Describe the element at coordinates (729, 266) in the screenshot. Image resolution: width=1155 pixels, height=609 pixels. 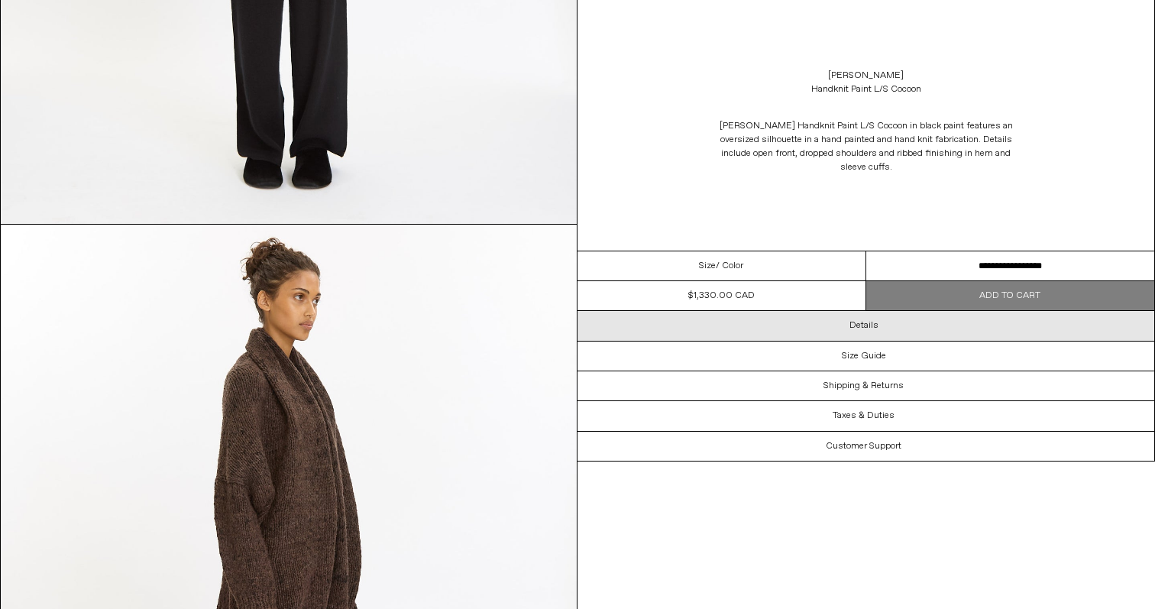
I see `span: / Color` at that location.